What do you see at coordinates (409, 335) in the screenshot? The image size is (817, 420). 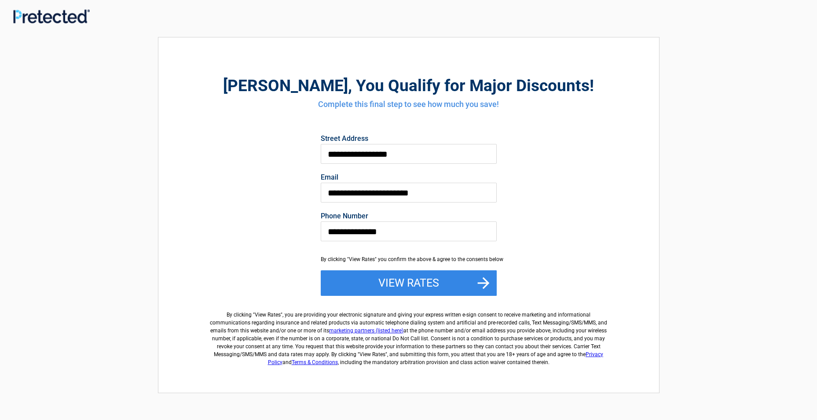 I see `label: By clicking " ", you are providing your electronic signature and giving your express written e-si...` at bounding box center [409, 335].